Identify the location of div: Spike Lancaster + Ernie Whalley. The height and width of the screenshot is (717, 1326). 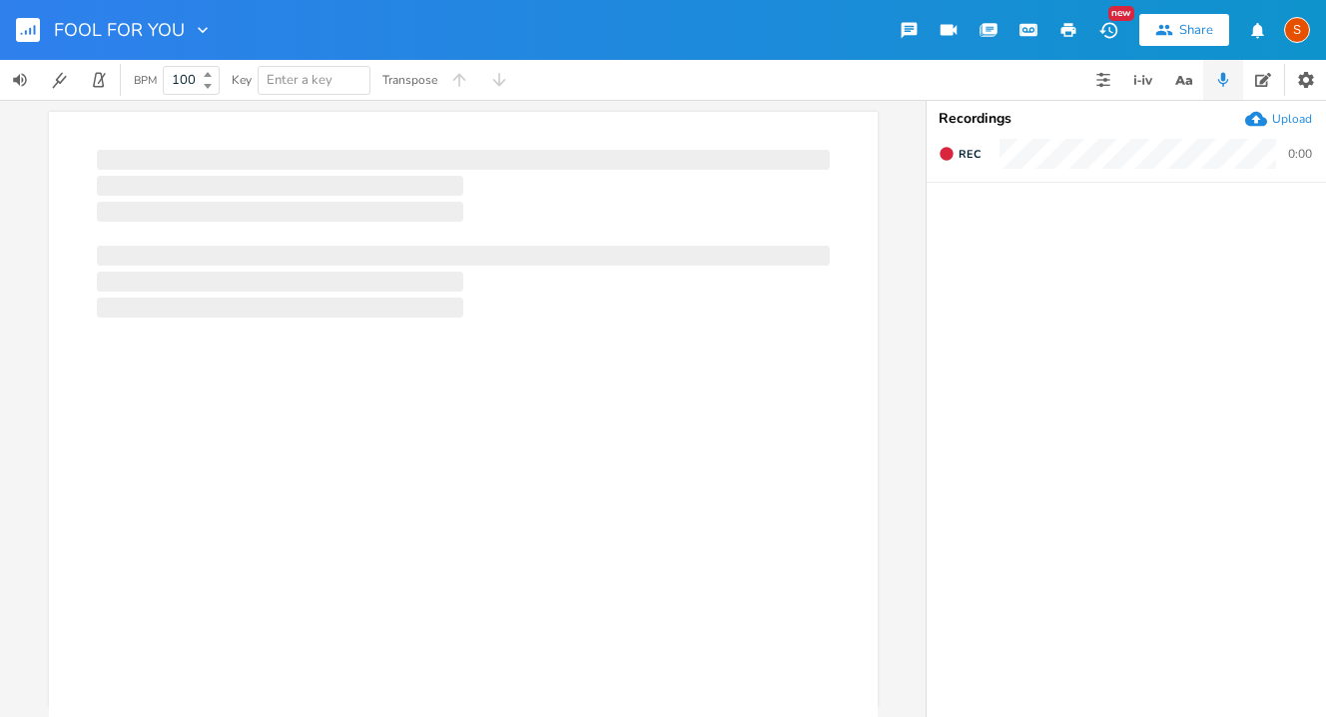
(1298, 30).